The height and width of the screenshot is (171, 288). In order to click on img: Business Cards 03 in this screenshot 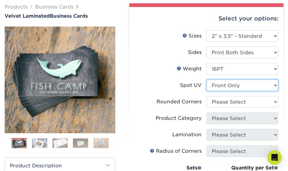, I will do `click(60, 143)`.